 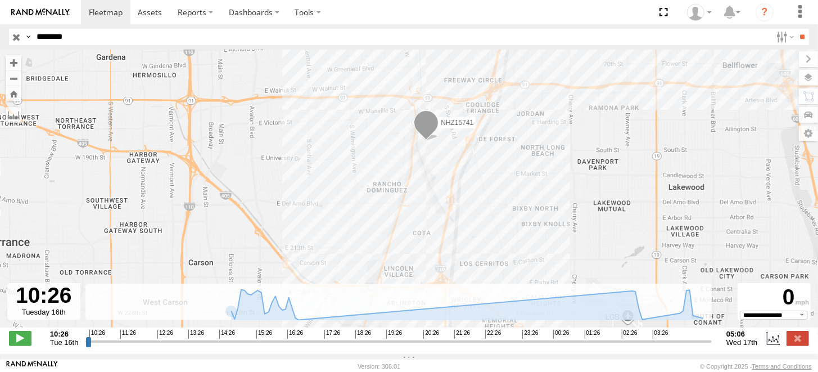 What do you see at coordinates (457, 123) in the screenshot?
I see `span: NHZ15741` at bounding box center [457, 123].